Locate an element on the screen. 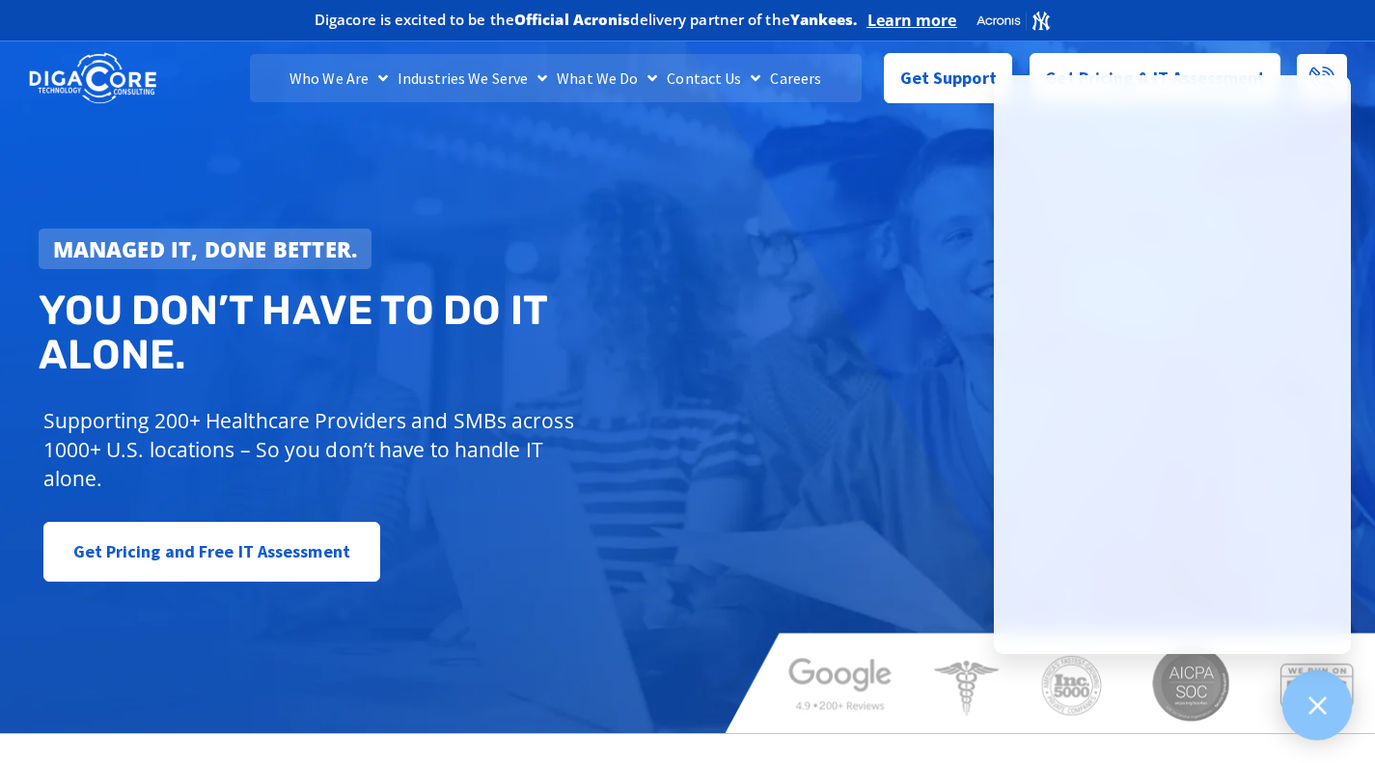 The height and width of the screenshot is (763, 1375). span: Get Pricing & IT Assessment is located at coordinates (1155, 78).